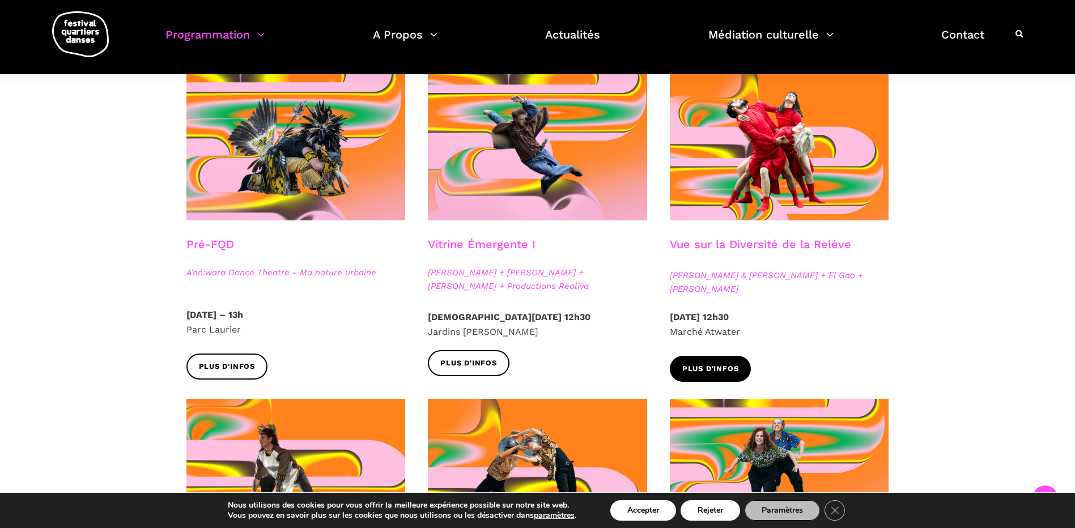 This screenshot has height=528, width=1075. I want to click on button: Rejeter, so click(710, 511).